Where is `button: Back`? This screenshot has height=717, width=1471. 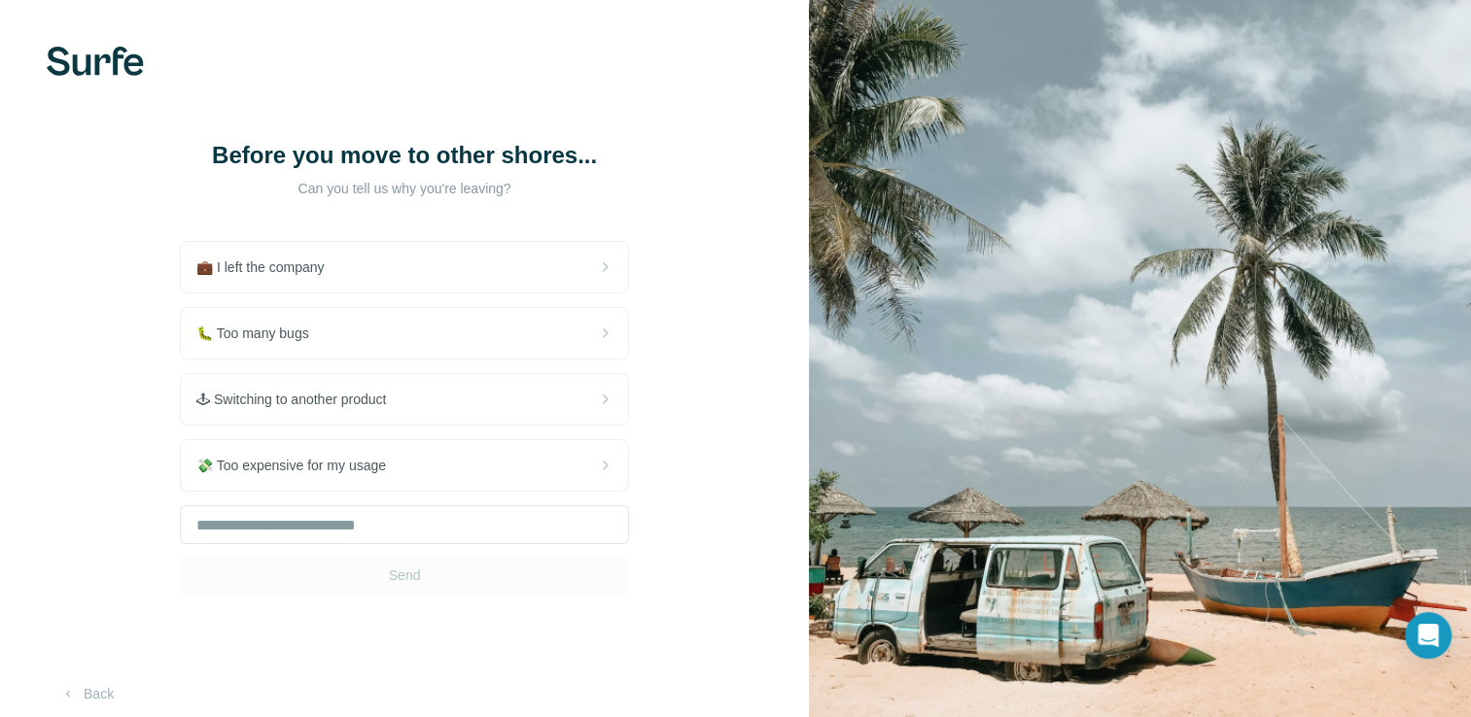 button: Back is located at coordinates (87, 694).